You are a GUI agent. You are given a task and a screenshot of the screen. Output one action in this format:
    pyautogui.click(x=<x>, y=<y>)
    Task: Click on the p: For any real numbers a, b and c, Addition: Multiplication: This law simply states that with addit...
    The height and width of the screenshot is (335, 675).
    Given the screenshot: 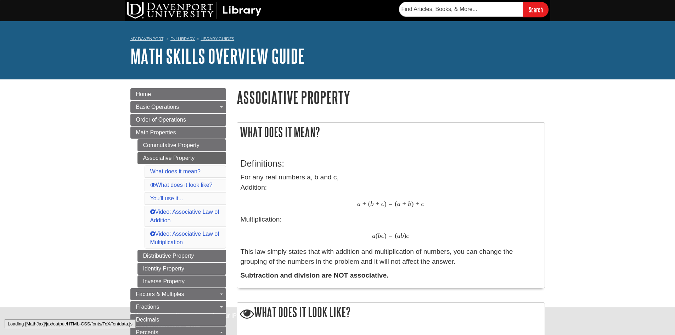 What is the action you would take?
    pyautogui.click(x=391, y=219)
    